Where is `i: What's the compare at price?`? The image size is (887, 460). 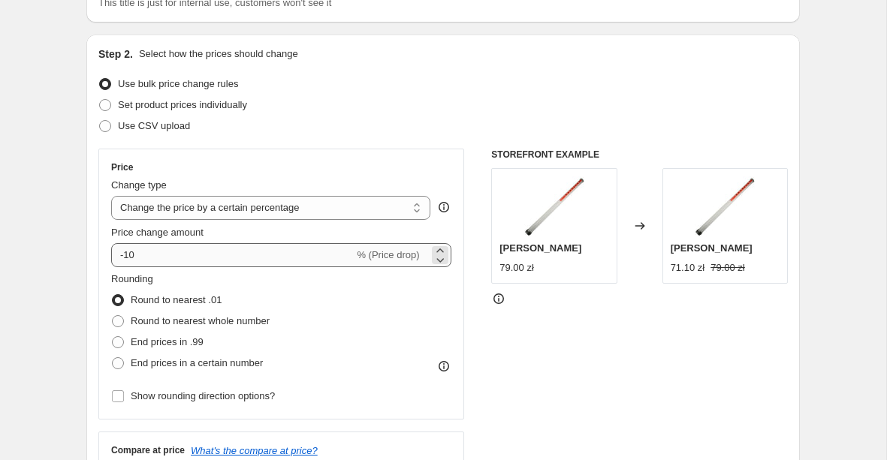 i: What's the compare at price? is located at coordinates (254, 450).